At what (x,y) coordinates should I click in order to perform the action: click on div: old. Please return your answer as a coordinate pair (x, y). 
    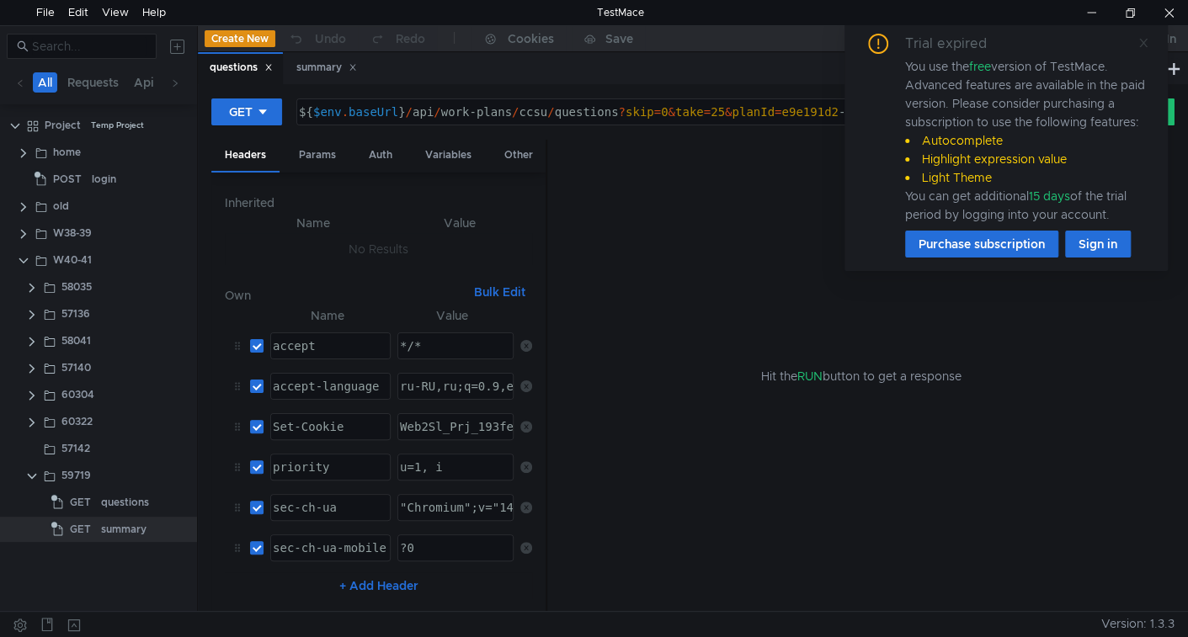
    Looking at the image, I should click on (61, 206).